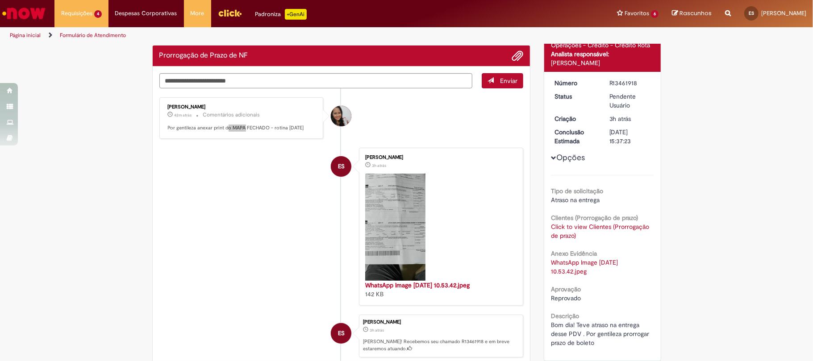 Image resolution: width=813 pixels, height=361 pixels. What do you see at coordinates (271, 35) in the screenshot?
I see `ul: Trilhas de página` at bounding box center [271, 35].